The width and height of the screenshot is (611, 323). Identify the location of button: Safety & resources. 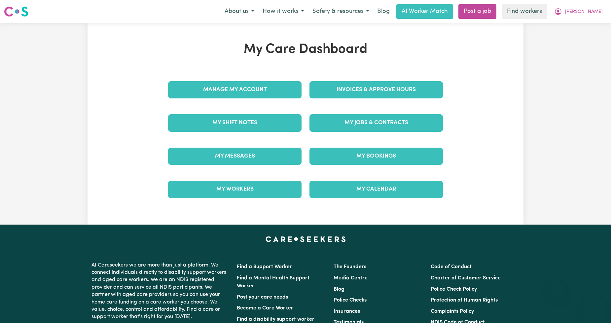
(341, 12).